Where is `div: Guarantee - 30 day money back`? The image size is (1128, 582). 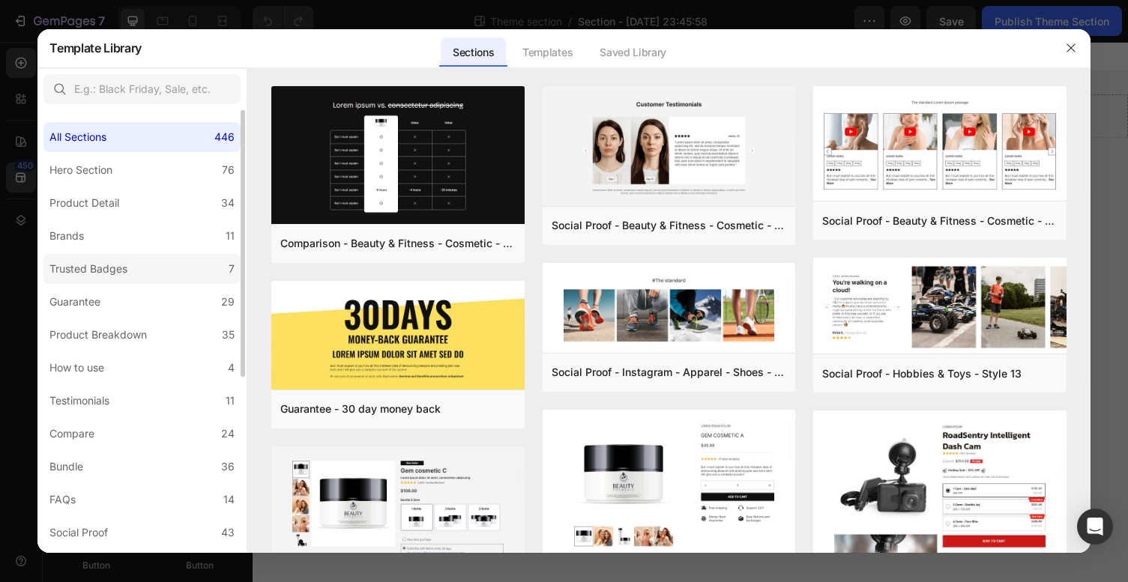 div: Guarantee - 30 day money back is located at coordinates (360, 409).